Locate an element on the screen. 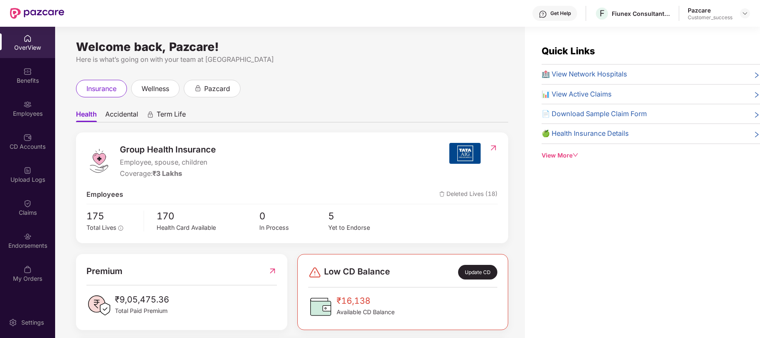 The width and height of the screenshot is (760, 338). img: New Pazcare Logo is located at coordinates (37, 13).